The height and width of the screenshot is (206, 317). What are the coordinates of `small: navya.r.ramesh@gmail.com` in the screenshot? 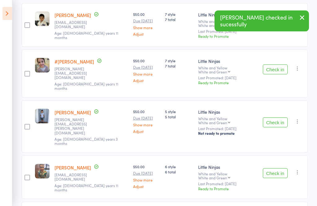 It's located at (75, 25).